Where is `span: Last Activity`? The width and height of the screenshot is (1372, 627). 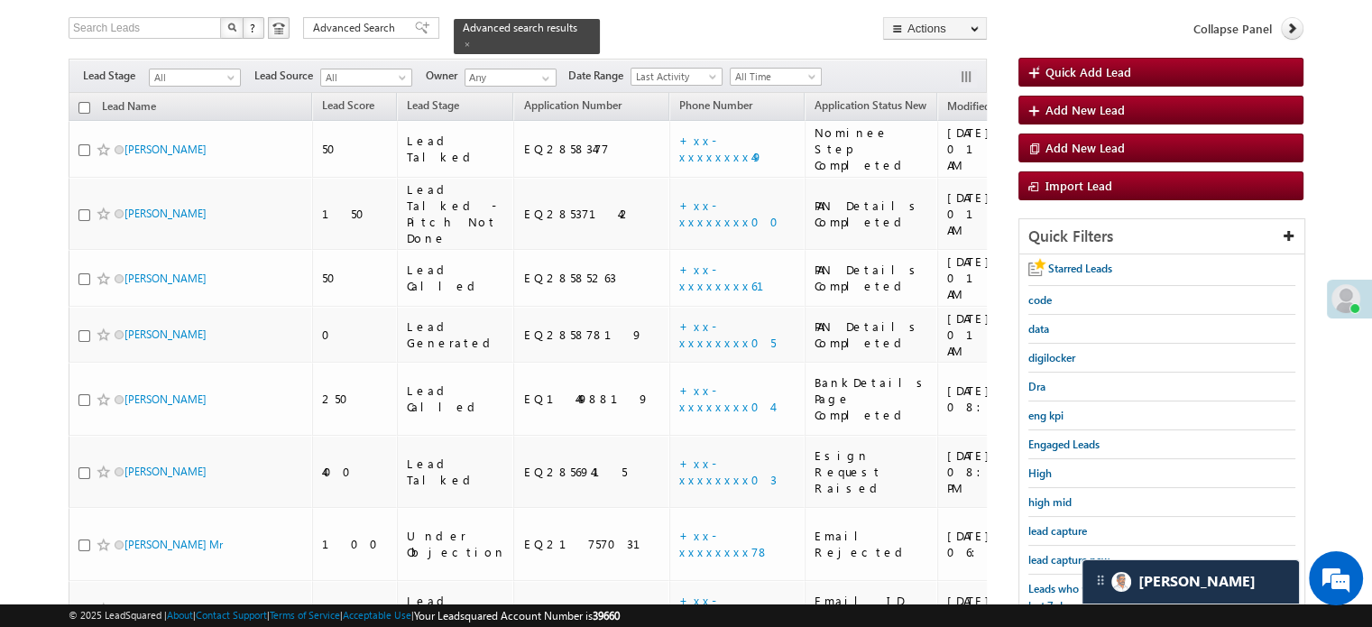
span: Last Activity is located at coordinates (674, 77).